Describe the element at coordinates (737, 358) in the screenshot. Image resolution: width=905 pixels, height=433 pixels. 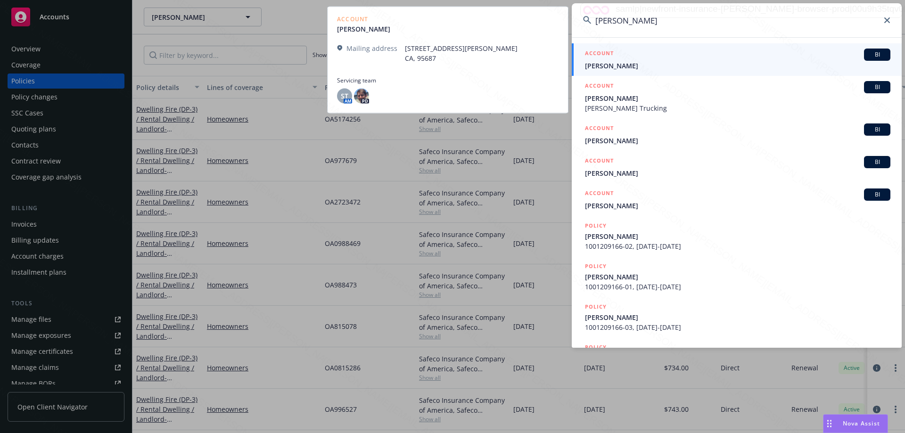
I see `a: POLICY` at that location.